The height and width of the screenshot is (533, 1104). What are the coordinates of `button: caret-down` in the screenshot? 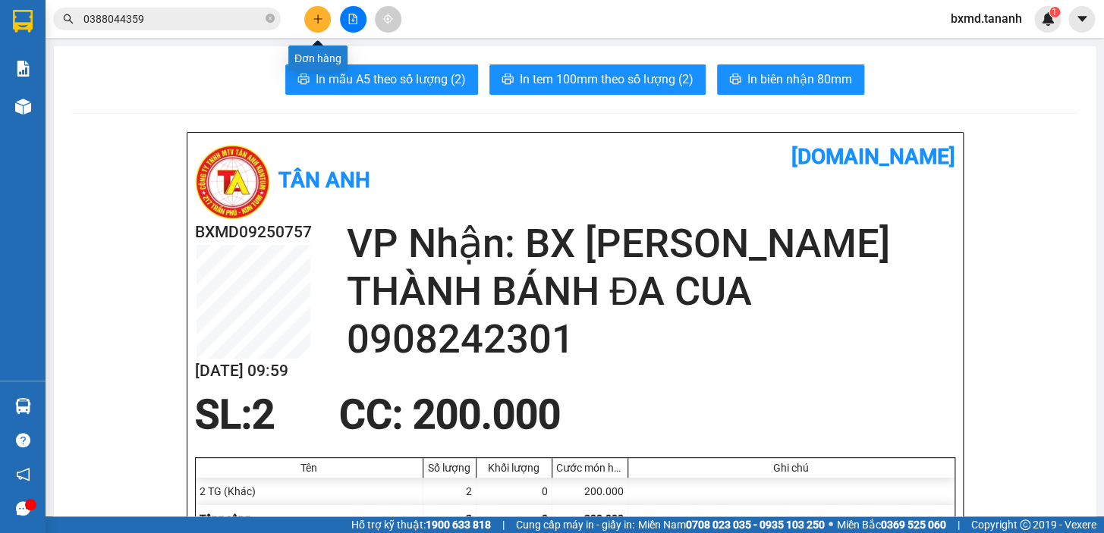 It's located at (1081, 19).